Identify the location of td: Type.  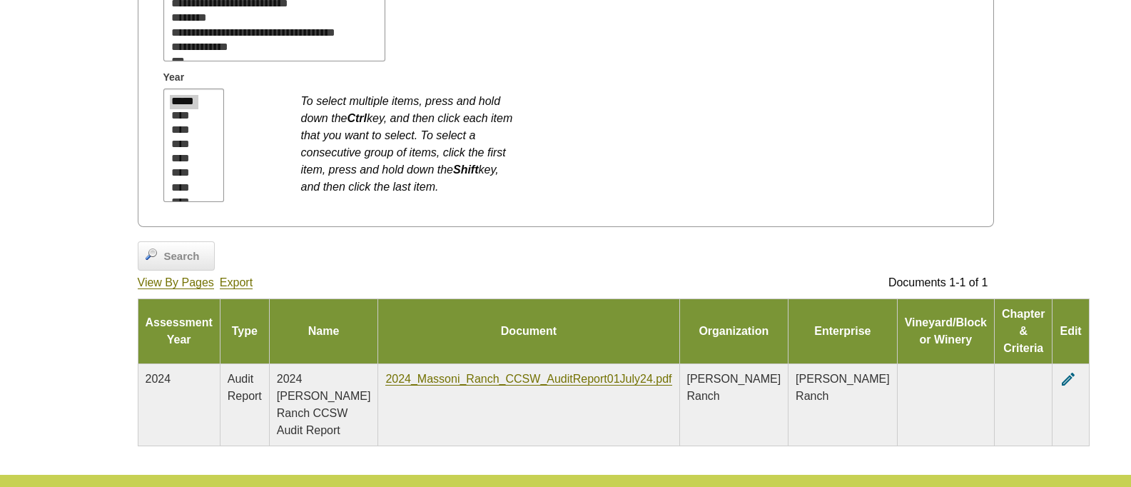
(244, 330).